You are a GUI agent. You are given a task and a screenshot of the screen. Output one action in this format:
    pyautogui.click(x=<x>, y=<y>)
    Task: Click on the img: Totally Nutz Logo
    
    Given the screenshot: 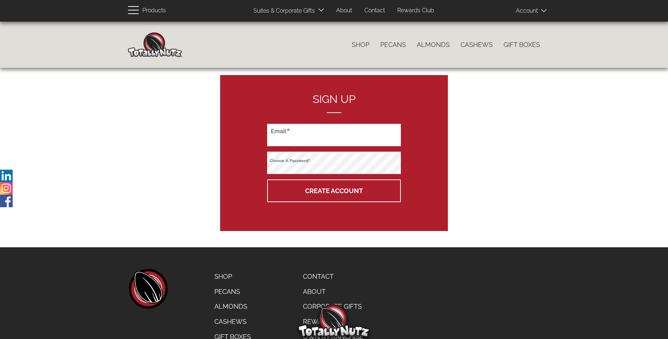 What is the action you would take?
    pyautogui.click(x=334, y=321)
    